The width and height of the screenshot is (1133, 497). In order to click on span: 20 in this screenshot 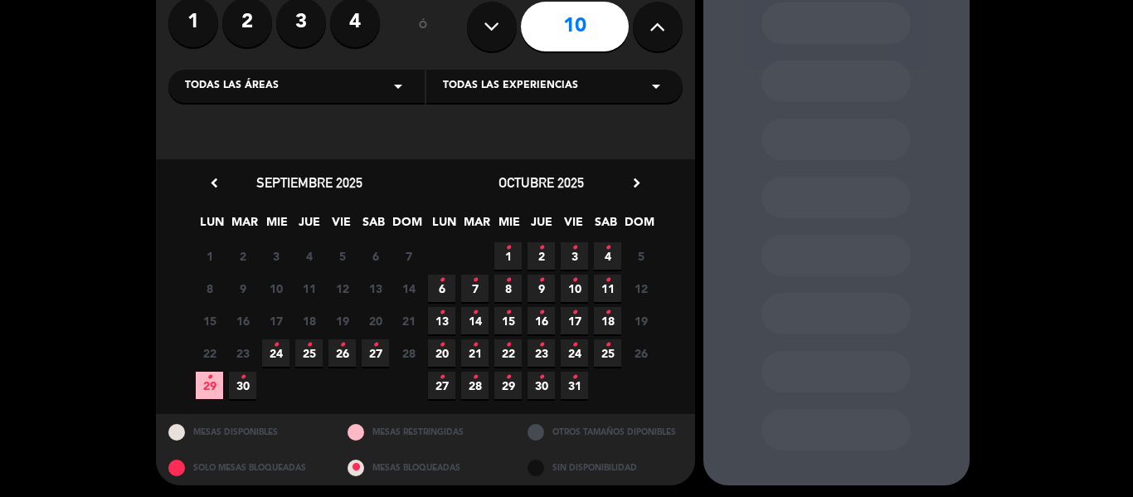, I will do `click(375, 320)`.